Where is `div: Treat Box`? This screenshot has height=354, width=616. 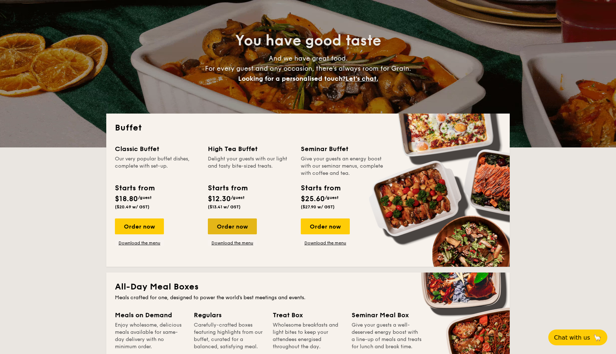 div: Treat Box is located at coordinates (308, 315).